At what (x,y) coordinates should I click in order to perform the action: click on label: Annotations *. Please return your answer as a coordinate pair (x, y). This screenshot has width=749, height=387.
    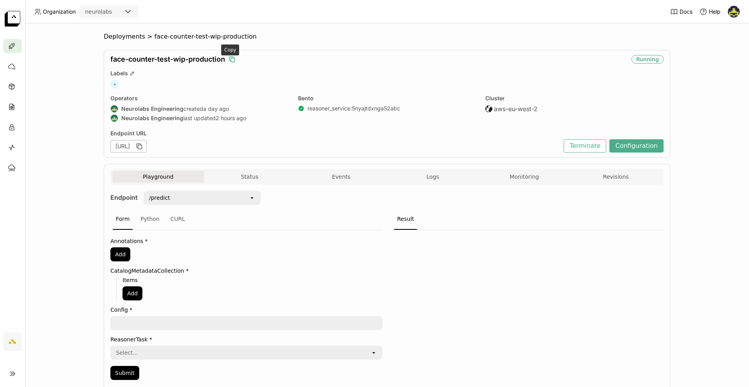
    Looking at the image, I should click on (246, 241).